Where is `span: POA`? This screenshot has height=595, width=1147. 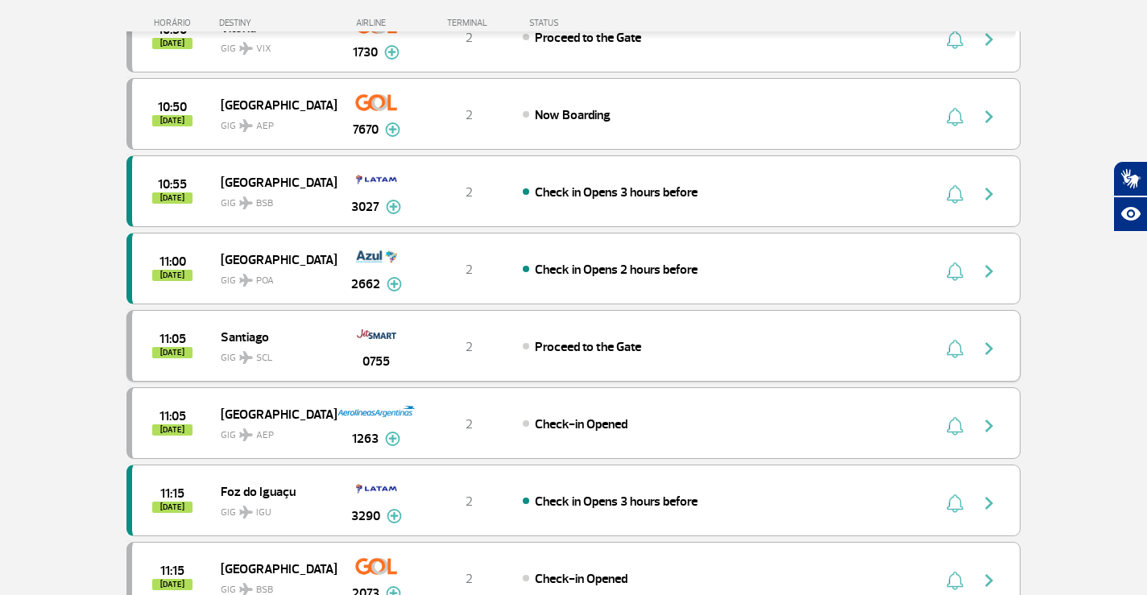
span: POA is located at coordinates (265, 281).